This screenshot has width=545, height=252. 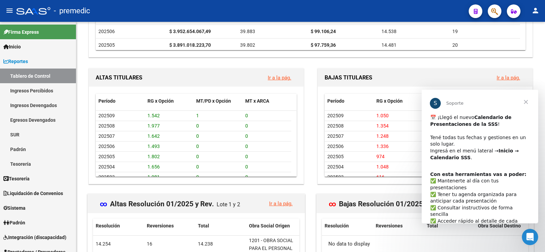 I want to click on datatable-header-cell: Obra Social Origen, so click(x=273, y=226).